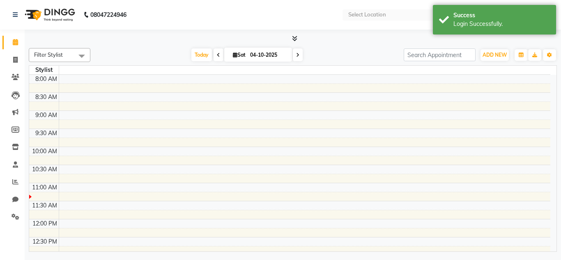 The width and height of the screenshot is (561, 260). Describe the element at coordinates (46, 133) in the screenshot. I see `div: 9:30 AM` at that location.